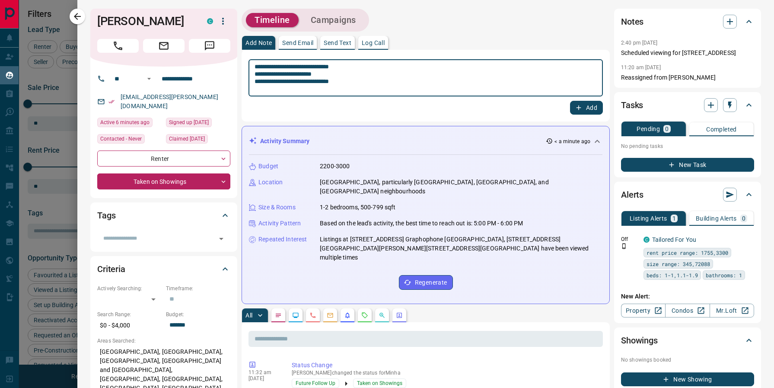 This screenshot has width=774, height=388. I want to click on p: New Alert:, so click(687, 296).